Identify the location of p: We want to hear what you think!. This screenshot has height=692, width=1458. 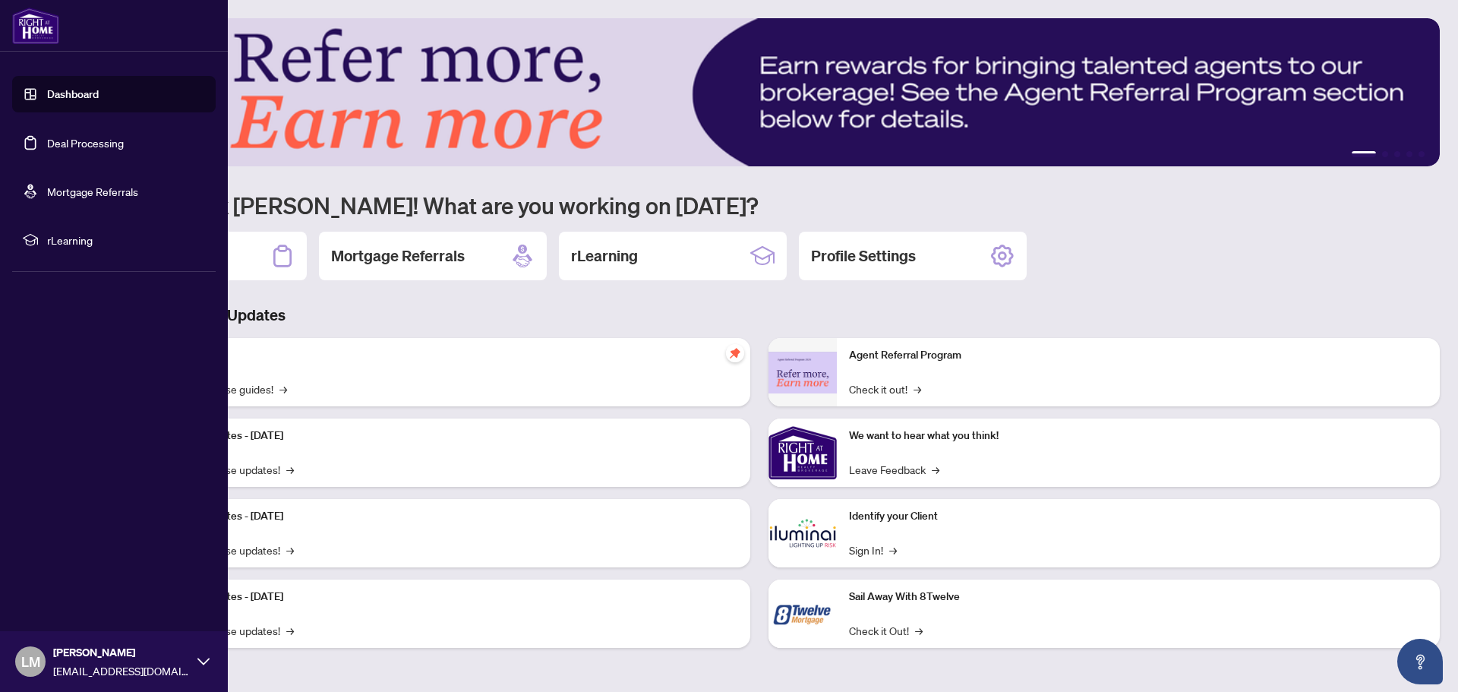
(1138, 436).